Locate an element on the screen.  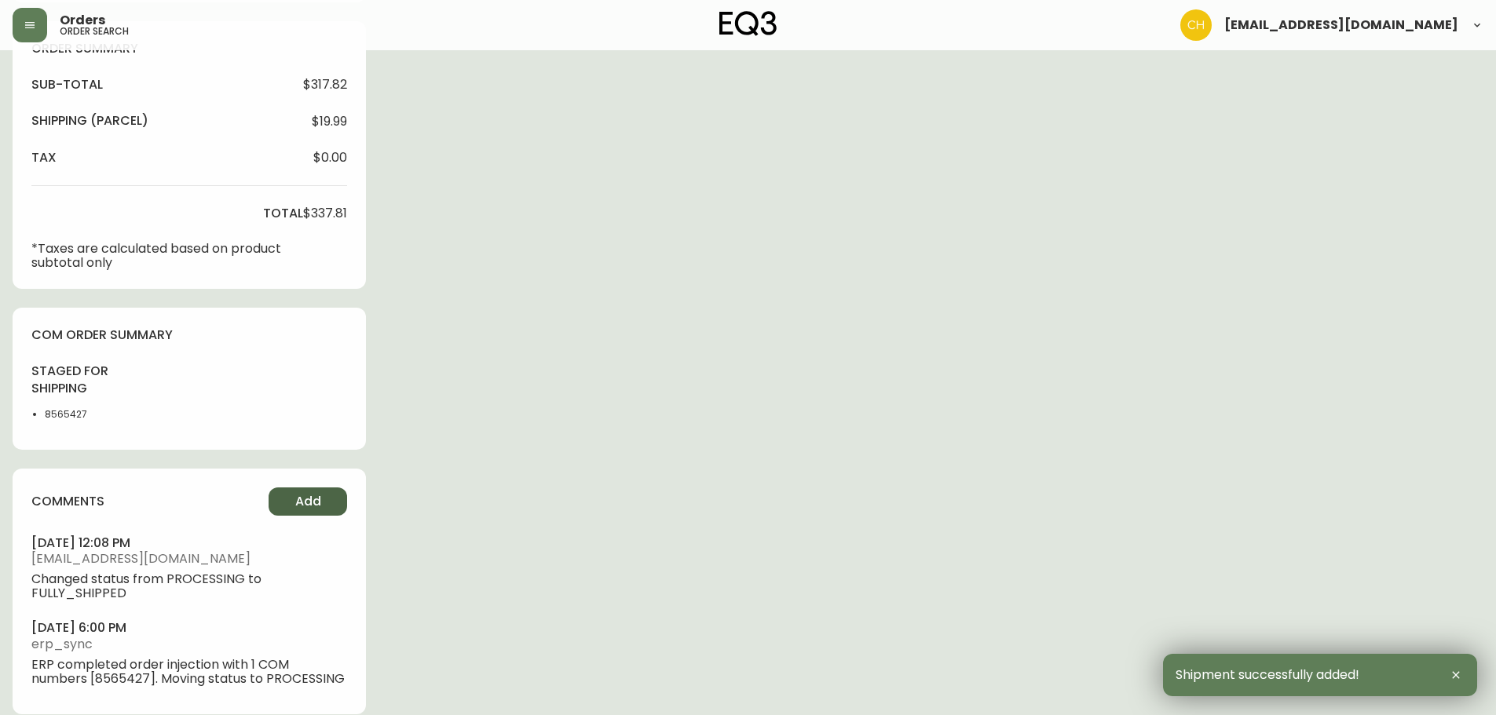
h4: com order summary is located at coordinates (189, 335).